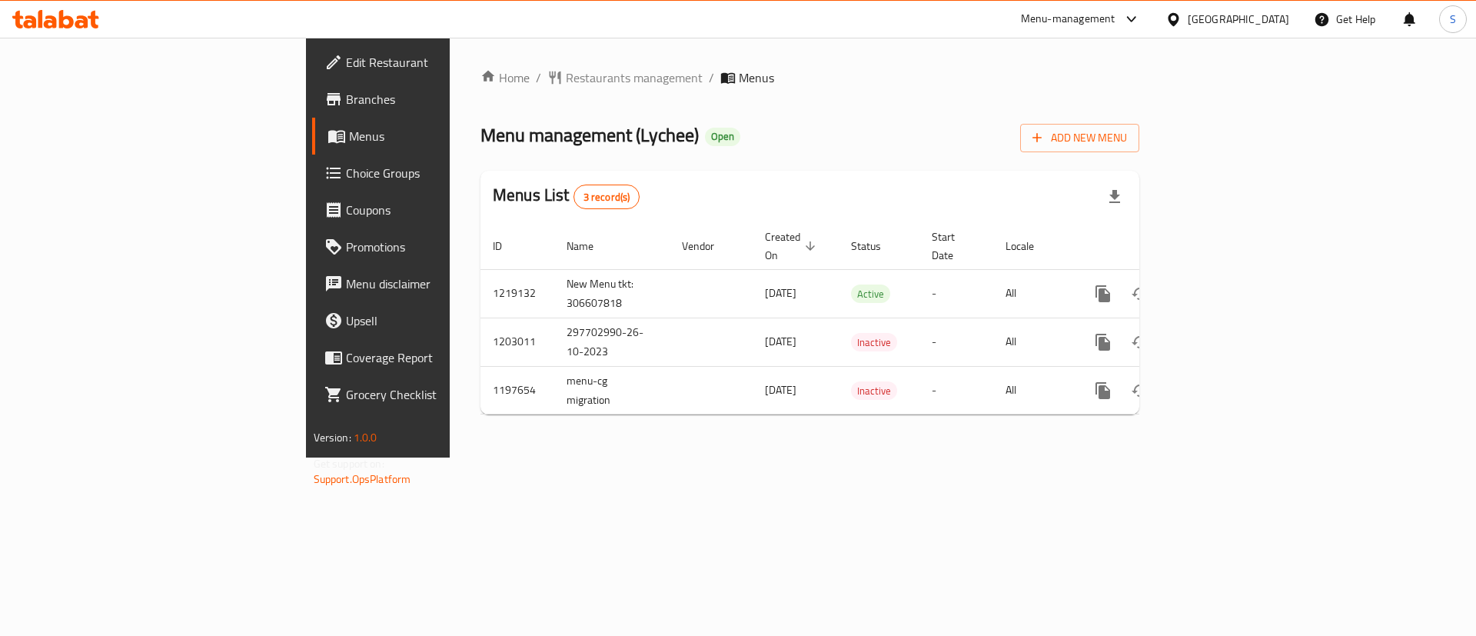 This screenshot has height=636, width=1476. What do you see at coordinates (953, 246) in the screenshot?
I see `span: Start Date` at bounding box center [953, 246].